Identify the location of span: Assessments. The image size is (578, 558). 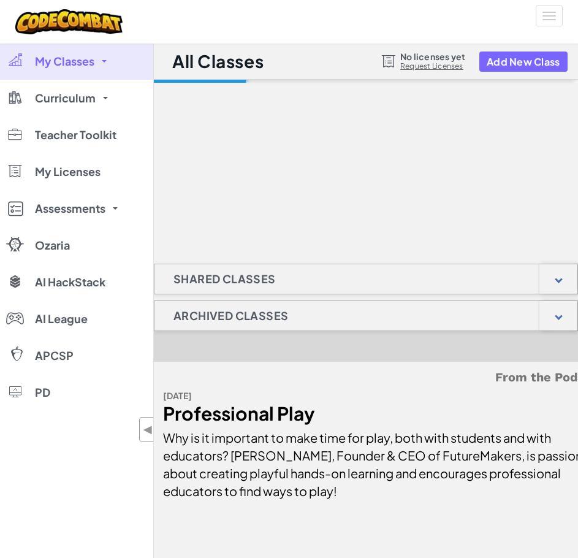
(70, 209).